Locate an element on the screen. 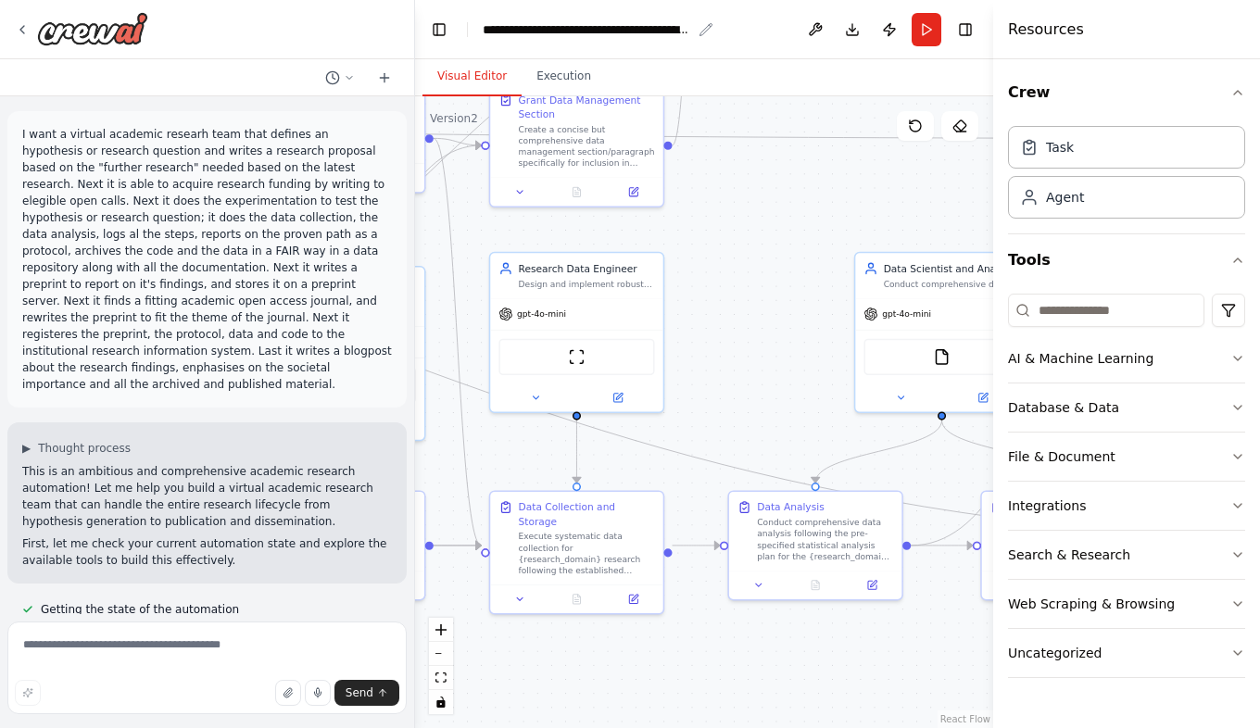 The width and height of the screenshot is (1260, 728). div: Execute systematic data collection for {research_domain} research following the established proto... is located at coordinates (586, 553).